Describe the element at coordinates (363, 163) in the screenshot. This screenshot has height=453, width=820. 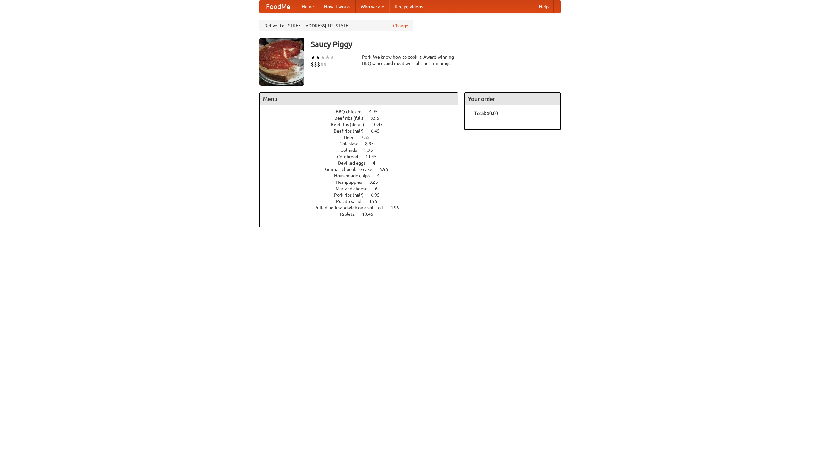
I see `a: Devilled eggs 4` at that location.